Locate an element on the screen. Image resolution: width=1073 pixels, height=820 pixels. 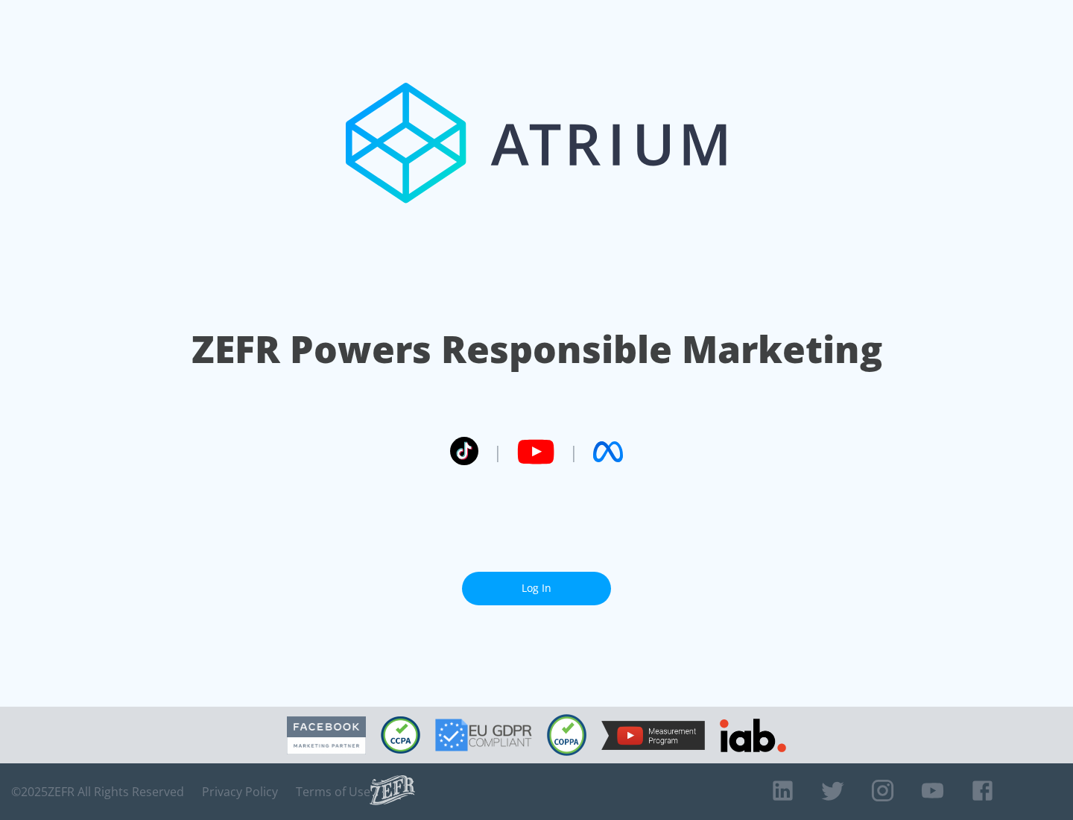
a: Log In is located at coordinates (536, 588).